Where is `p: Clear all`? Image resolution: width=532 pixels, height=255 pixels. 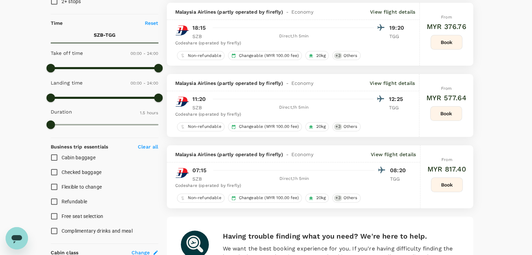 p: Clear all is located at coordinates (148, 147).